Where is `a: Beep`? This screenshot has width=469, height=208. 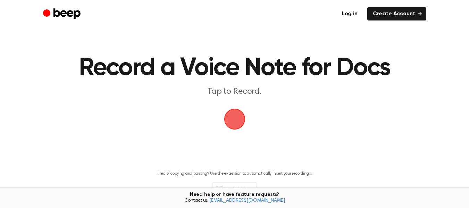
a: Beep is located at coordinates (63, 14).